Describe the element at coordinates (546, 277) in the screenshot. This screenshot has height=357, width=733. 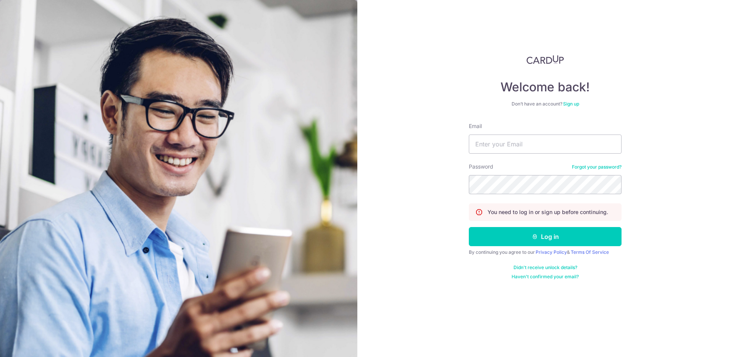
I see `a: Haven't confirmed your email?` at that location.